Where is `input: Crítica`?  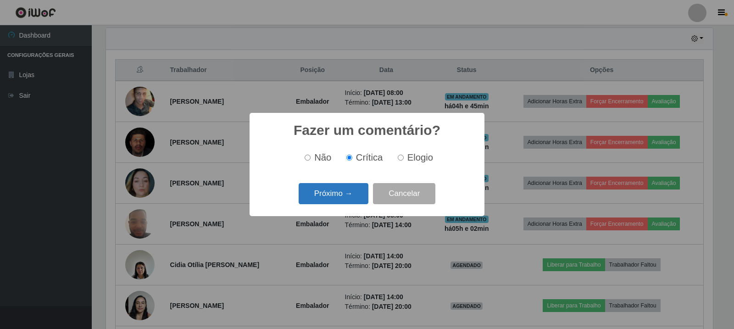
input: Crítica is located at coordinates (349, 157).